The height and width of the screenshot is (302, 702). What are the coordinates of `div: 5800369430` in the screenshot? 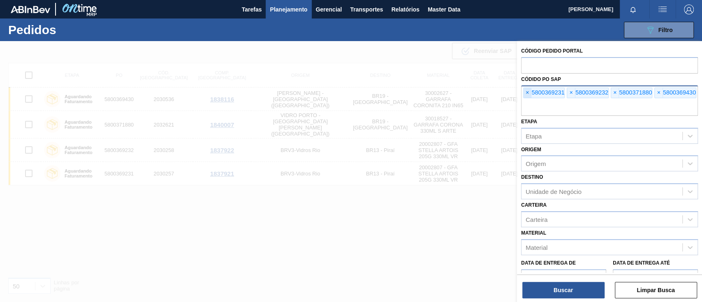 It's located at (675, 93).